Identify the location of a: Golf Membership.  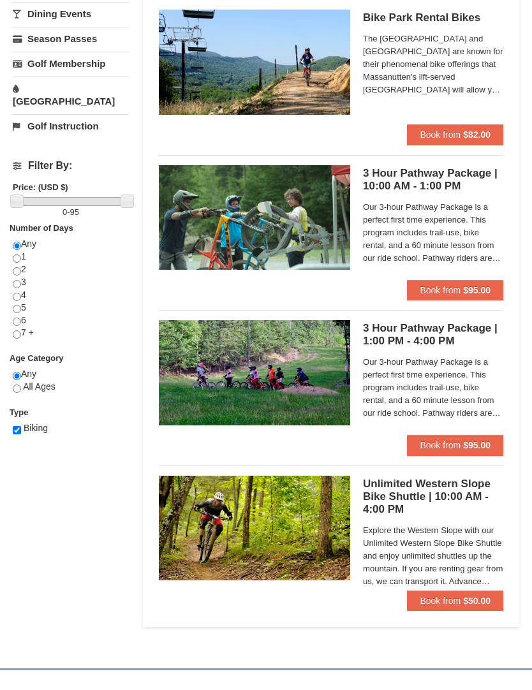
(71, 63).